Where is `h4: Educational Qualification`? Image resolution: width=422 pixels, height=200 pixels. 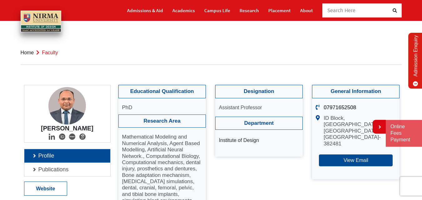
h4: Educational Qualification is located at coordinates (162, 91).